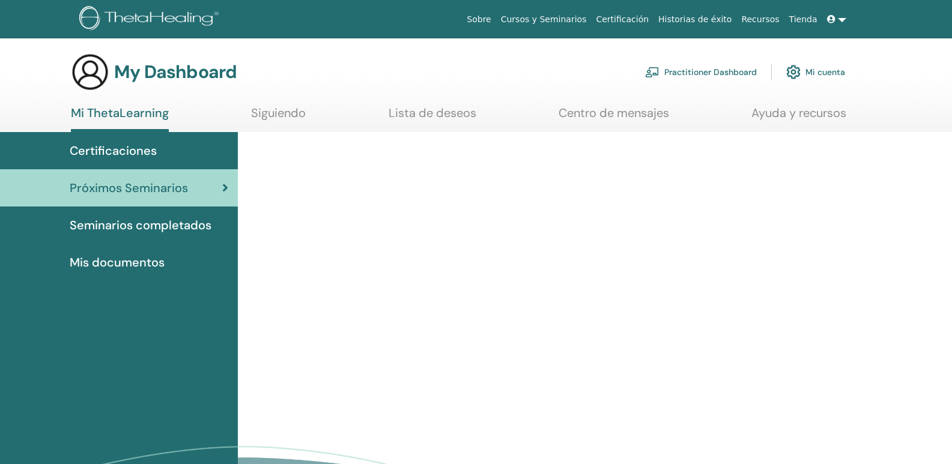  Describe the element at coordinates (760, 19) in the screenshot. I see `a: Recursos` at that location.